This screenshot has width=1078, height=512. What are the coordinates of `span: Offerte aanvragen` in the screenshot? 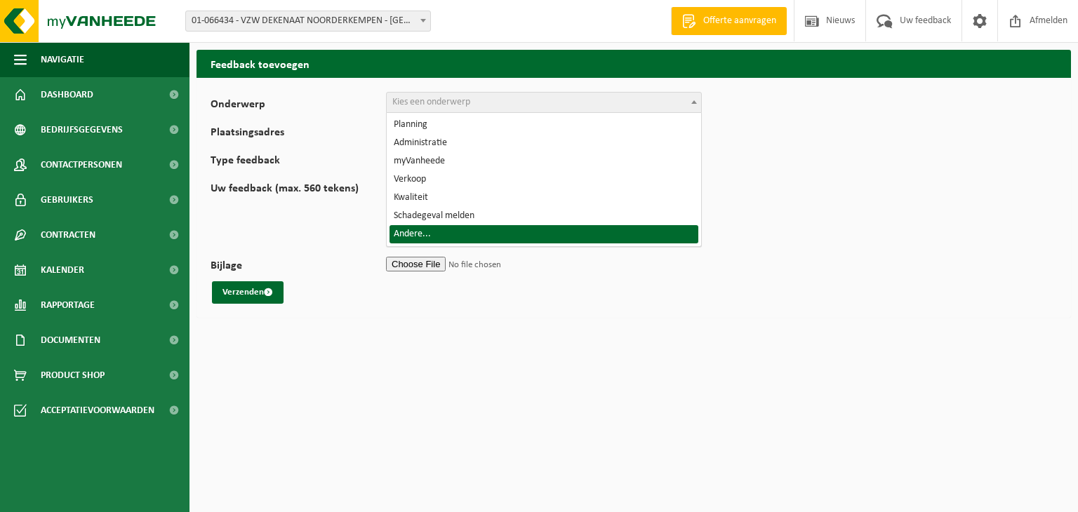 It's located at (740, 21).